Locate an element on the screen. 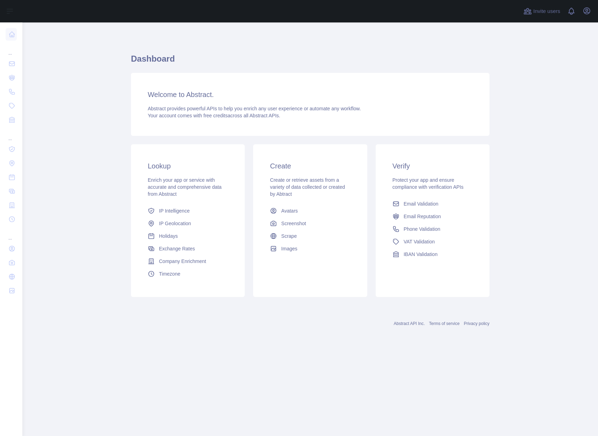 This screenshot has width=598, height=436. span: Email Reputation is located at coordinates (422, 216).